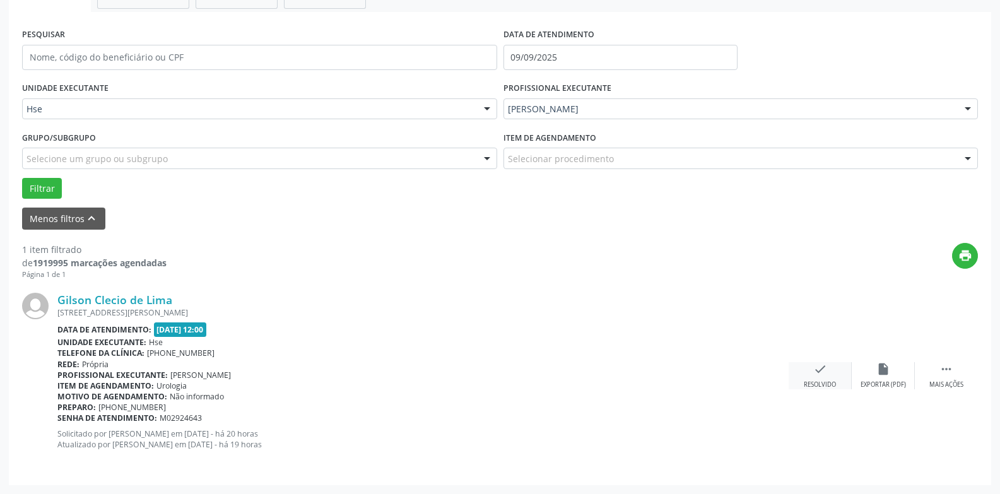 This screenshot has height=494, width=1000. Describe the element at coordinates (102, 342) in the screenshot. I see `b: Unidade executante:` at that location.